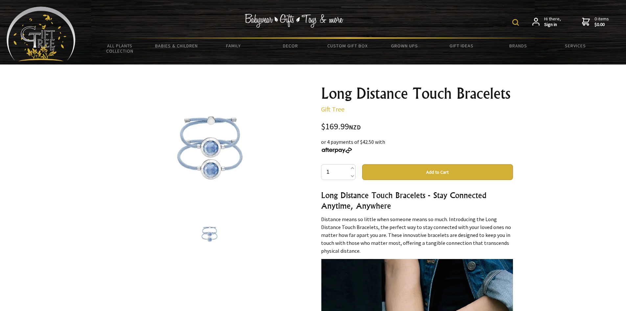 The width and height of the screenshot is (626, 311). What do you see at coordinates (233, 46) in the screenshot?
I see `a: Family` at bounding box center [233, 46].